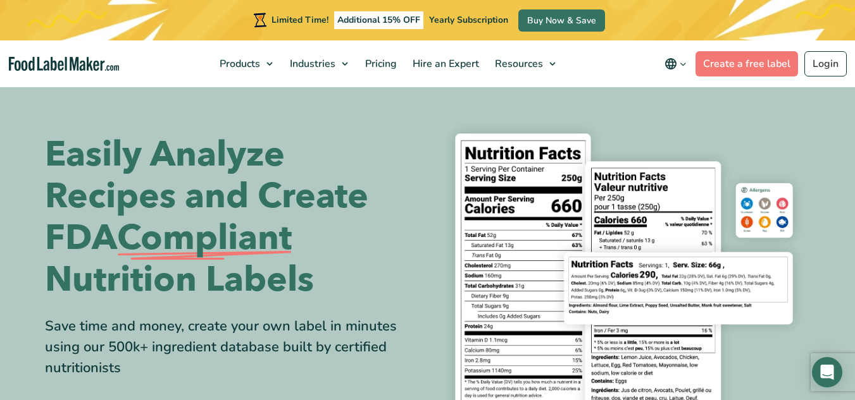  I want to click on a: Login, so click(825, 64).